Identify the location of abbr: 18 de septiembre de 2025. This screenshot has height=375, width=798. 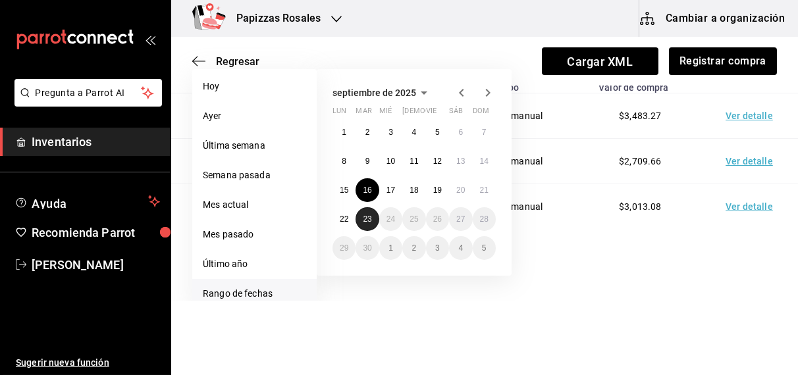
(414, 190).